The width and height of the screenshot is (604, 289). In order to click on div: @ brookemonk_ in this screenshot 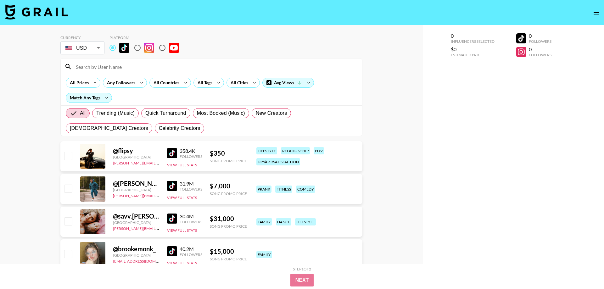, I will do `click(136, 249)`.